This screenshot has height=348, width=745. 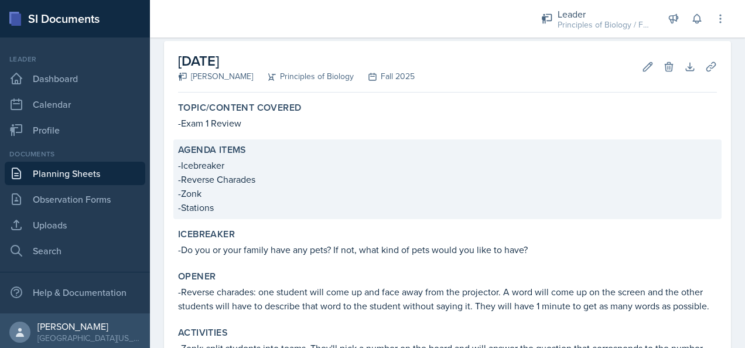 What do you see at coordinates (212, 150) in the screenshot?
I see `label: Agenda items` at bounding box center [212, 150].